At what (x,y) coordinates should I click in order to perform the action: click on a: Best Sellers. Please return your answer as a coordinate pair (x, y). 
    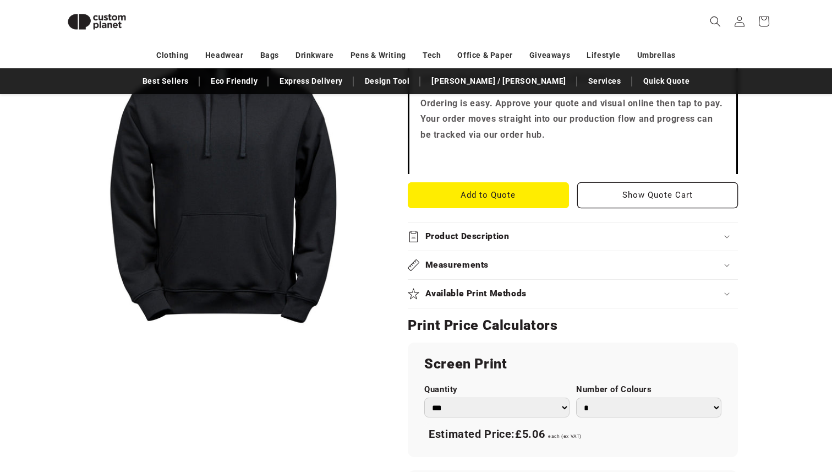
    Looking at the image, I should click on (166, 81).